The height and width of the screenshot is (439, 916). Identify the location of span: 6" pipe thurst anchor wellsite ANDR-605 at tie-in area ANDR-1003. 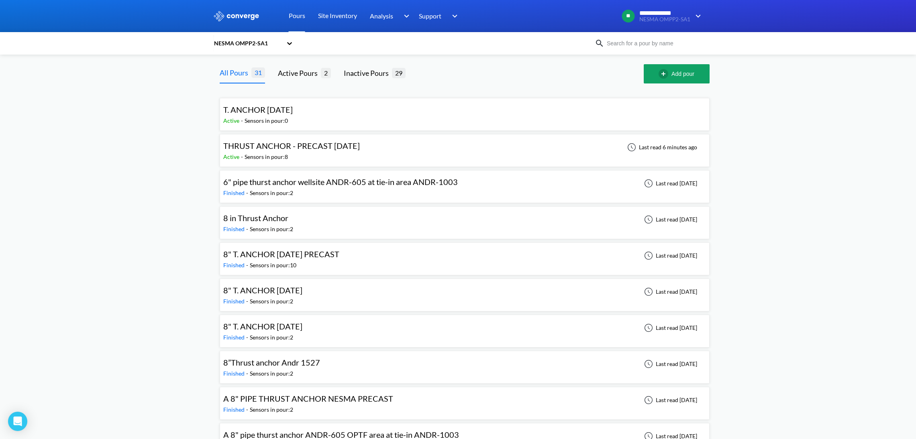
(341, 182).